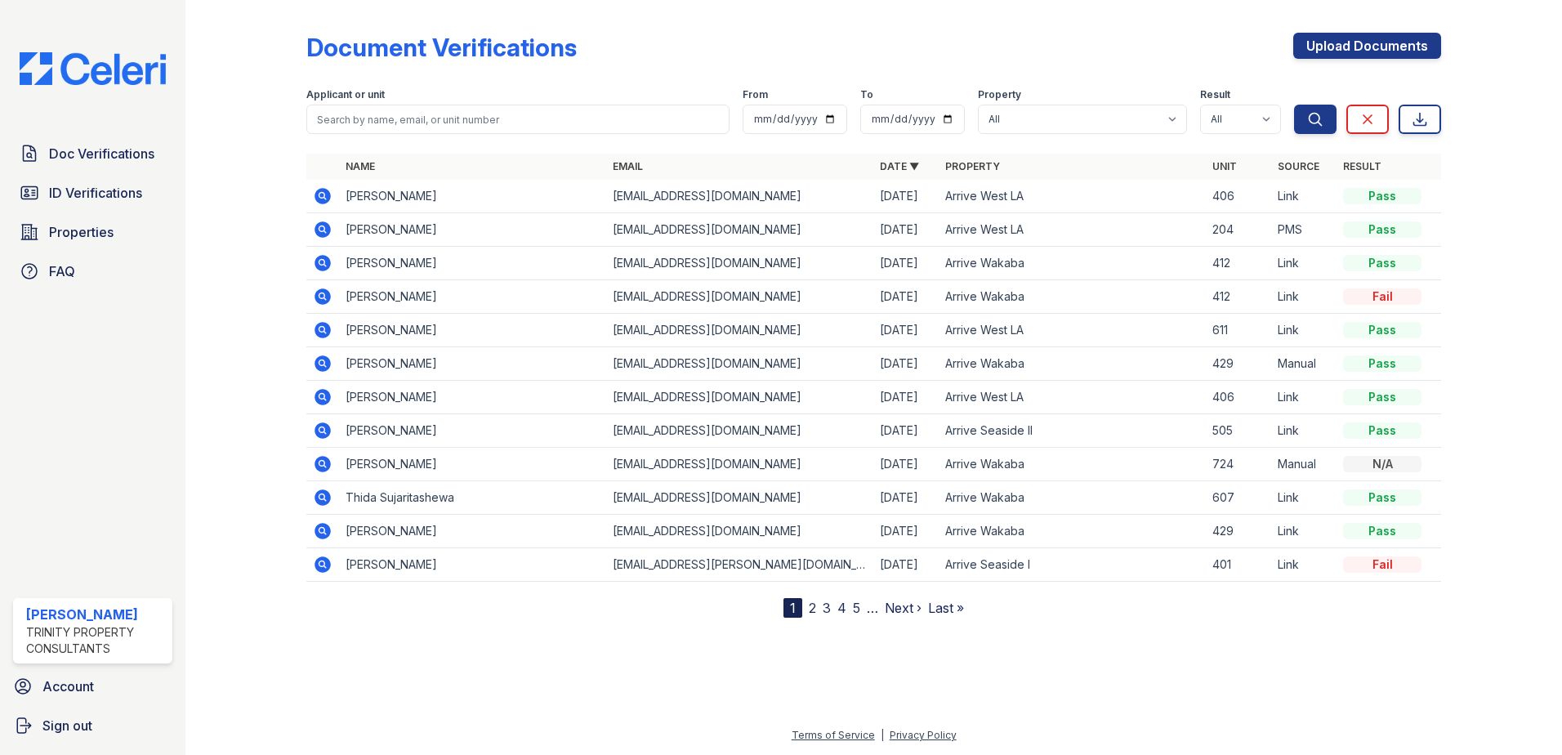  Describe the element at coordinates (972, 166) in the screenshot. I see `a: Property` at that location.